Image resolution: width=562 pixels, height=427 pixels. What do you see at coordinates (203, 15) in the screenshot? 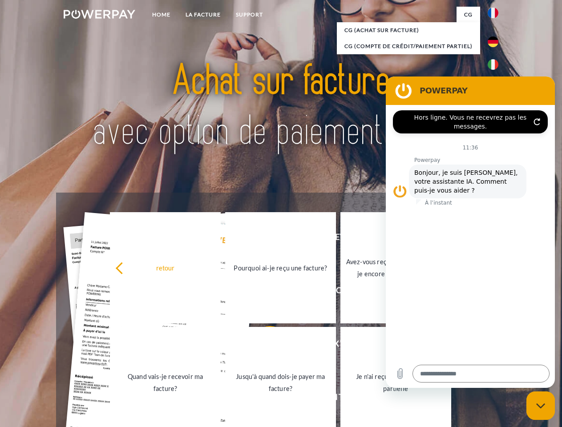
I see `a: LA FACTURE` at bounding box center [203, 15].